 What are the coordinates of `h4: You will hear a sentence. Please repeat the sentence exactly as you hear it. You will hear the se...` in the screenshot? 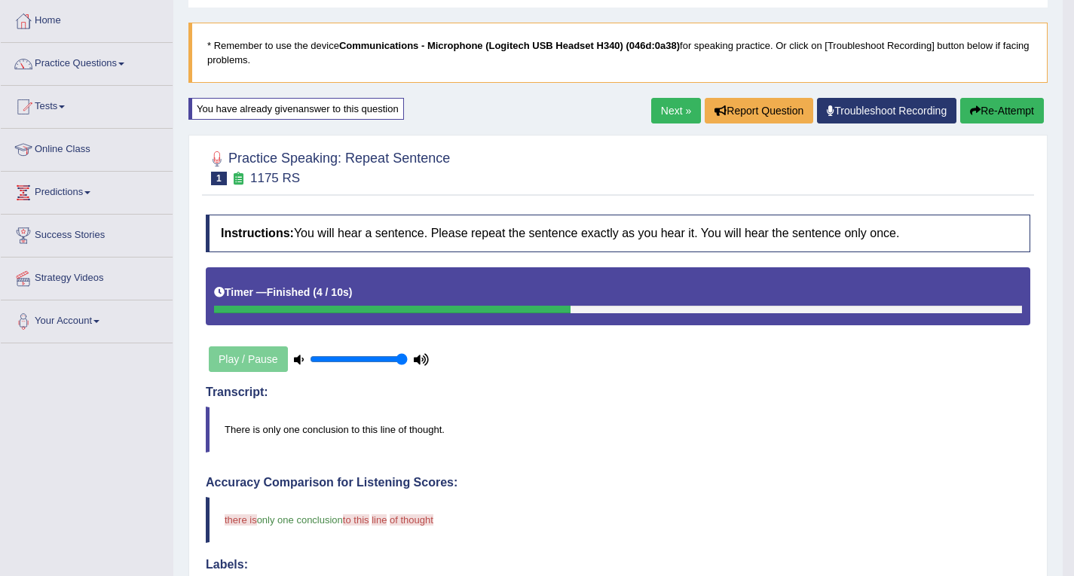 It's located at (618, 234).